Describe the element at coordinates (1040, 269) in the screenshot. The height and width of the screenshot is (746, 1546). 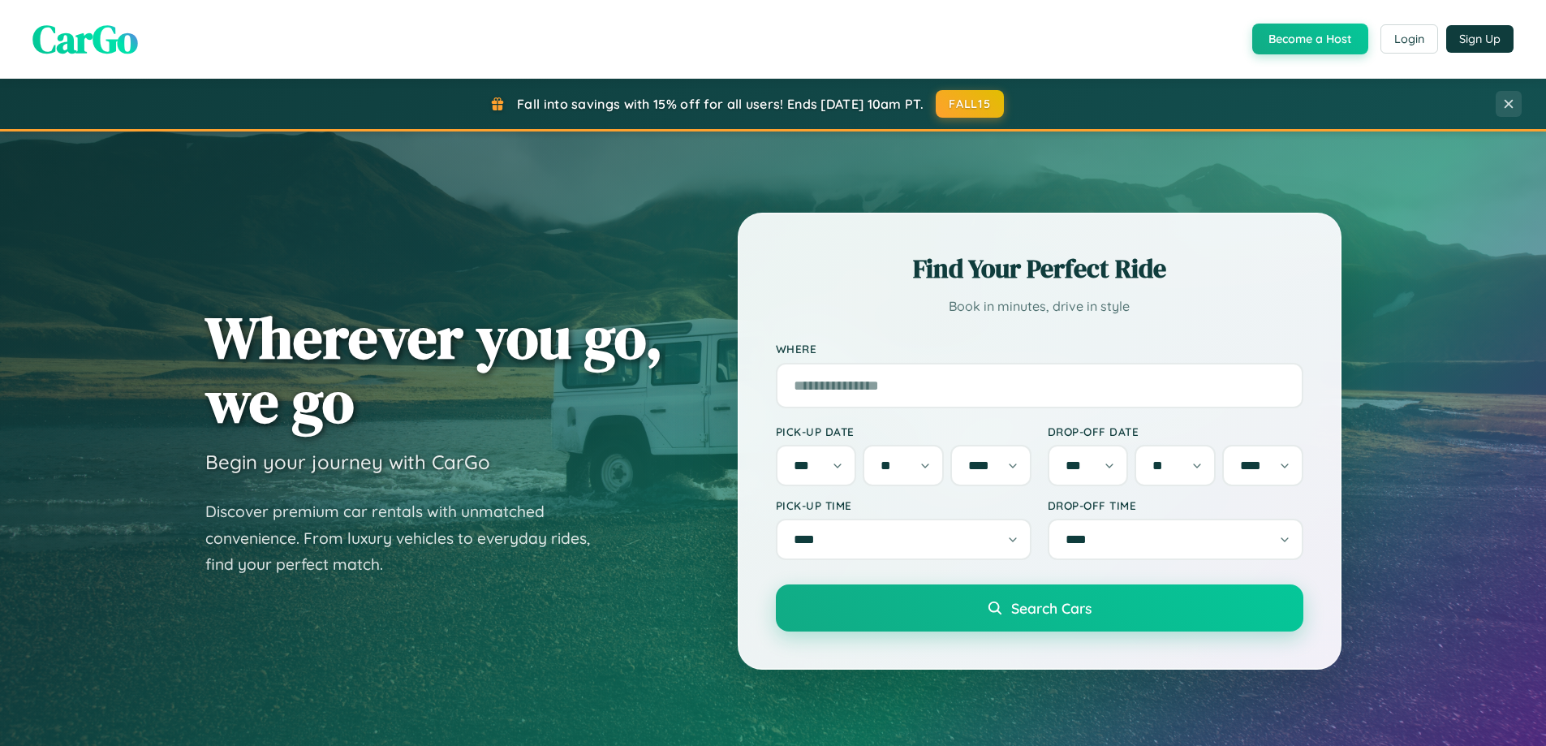
I see `h2: Find Your Perfect Ride` at that location.